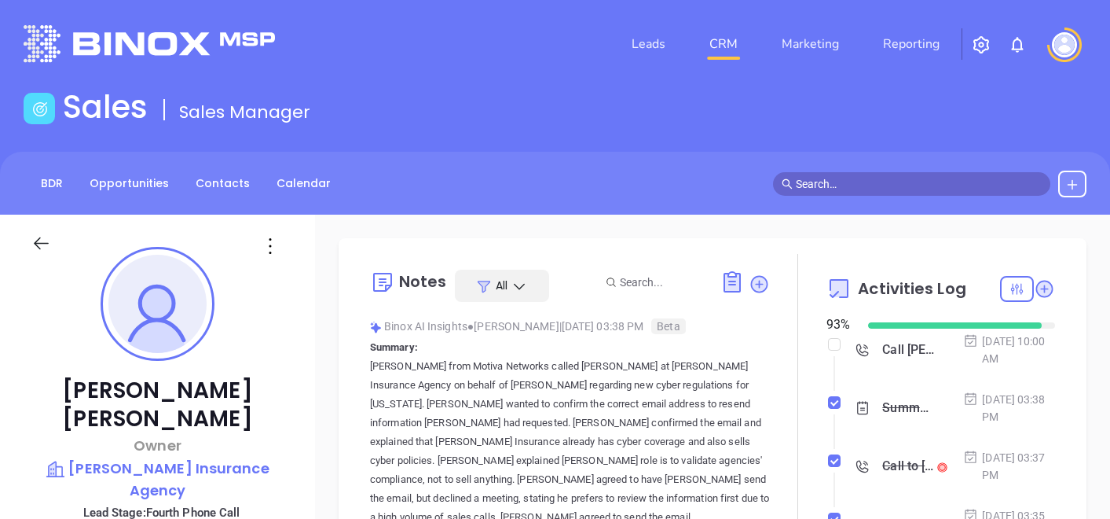  What do you see at coordinates (394, 347) in the screenshot?
I see `b: Summary:` at bounding box center [394, 347].